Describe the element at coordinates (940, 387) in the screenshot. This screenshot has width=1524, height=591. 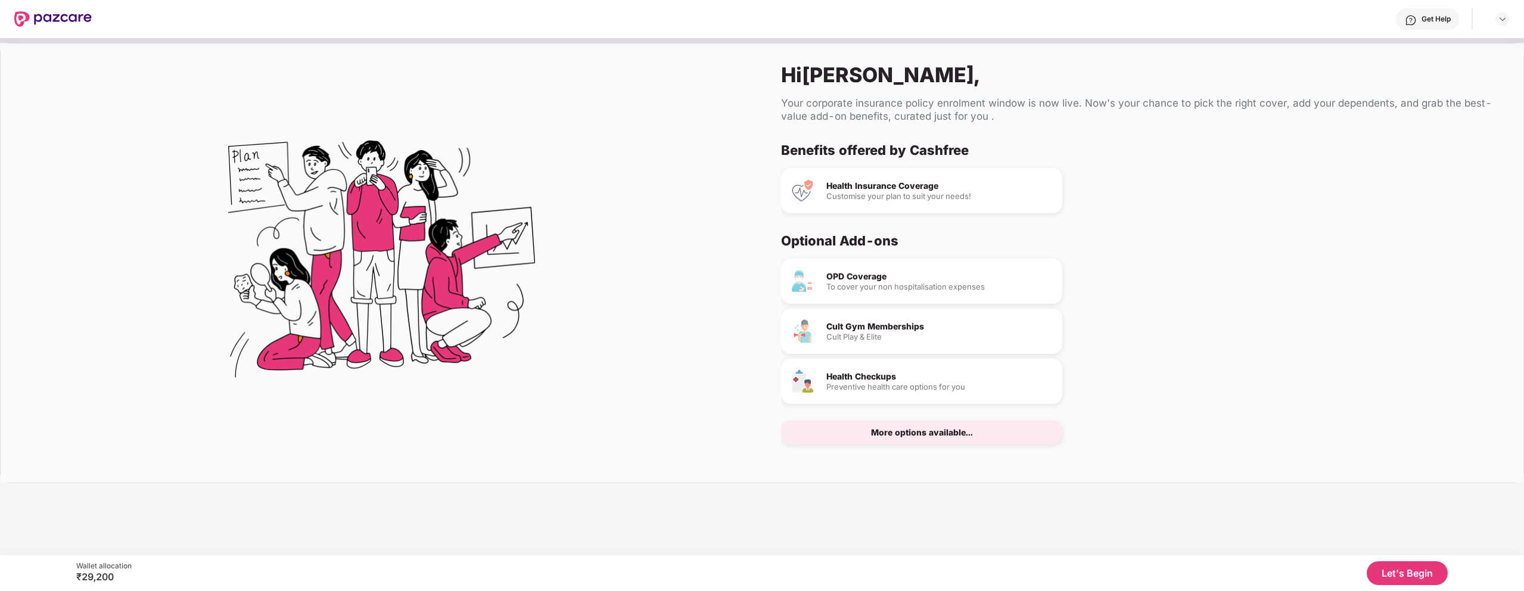
I see `div: Preventive health care options for you` at that location.